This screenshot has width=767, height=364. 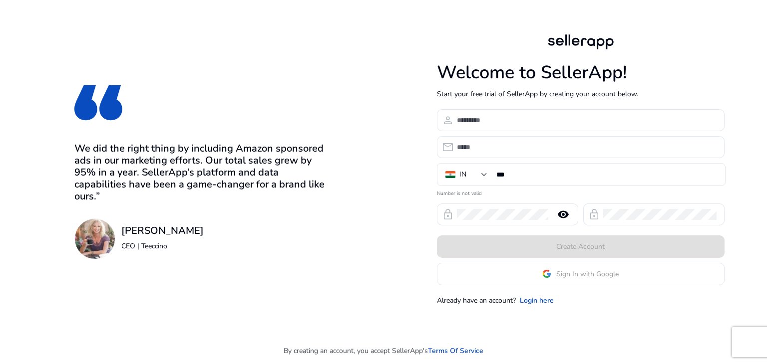 What do you see at coordinates (448, 147) in the screenshot?
I see `span: email` at bounding box center [448, 147].